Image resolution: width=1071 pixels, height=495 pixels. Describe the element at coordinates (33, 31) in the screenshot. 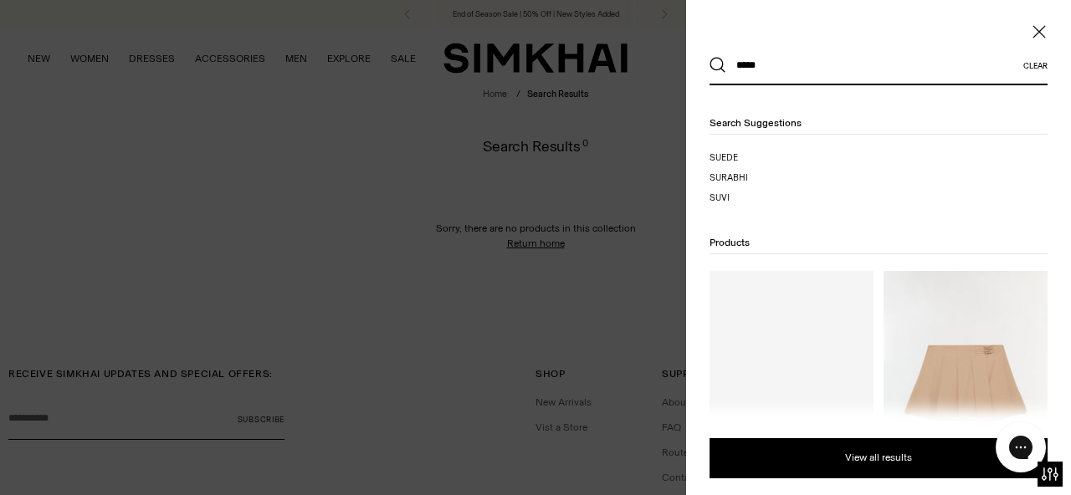

I see `button: Gorgias live chat` at that location.